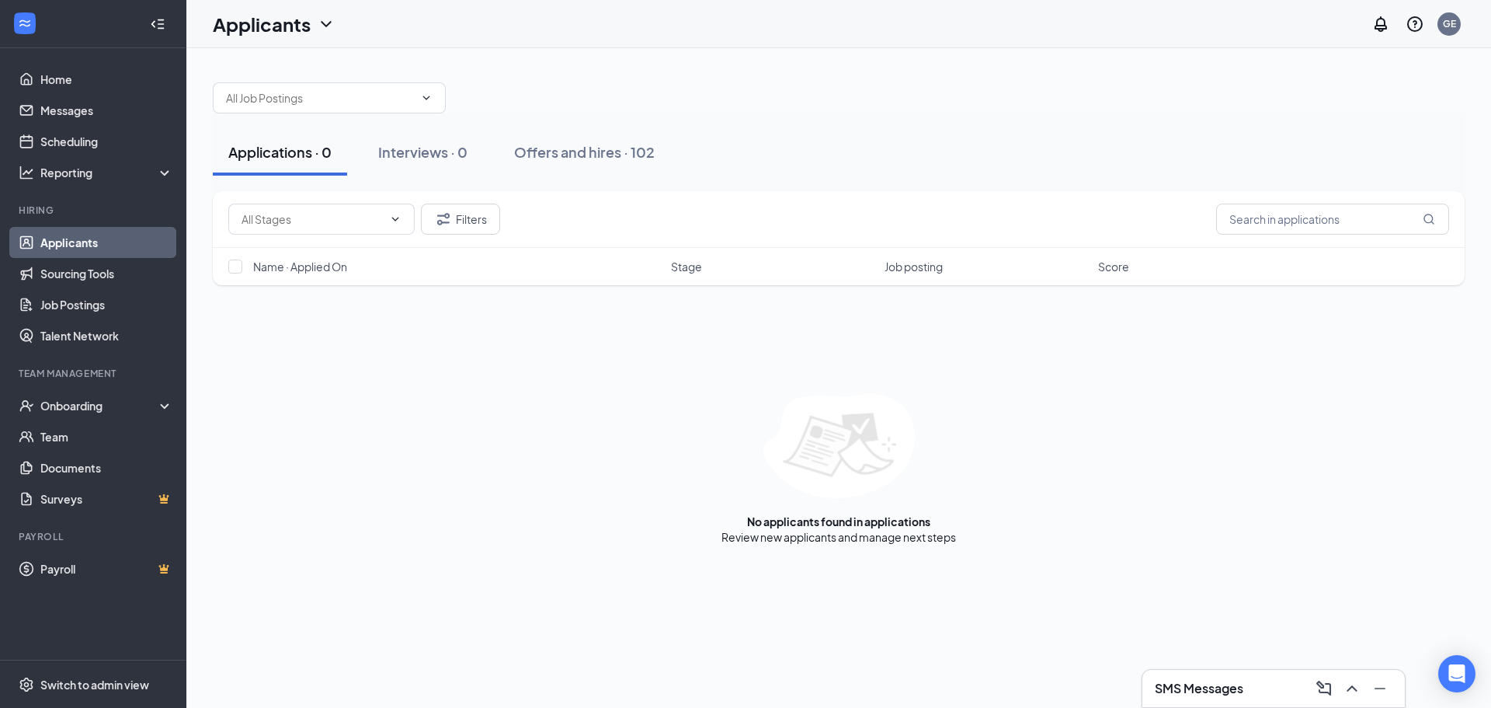  What do you see at coordinates (106, 468) in the screenshot?
I see `a: Documents` at bounding box center [106, 468].